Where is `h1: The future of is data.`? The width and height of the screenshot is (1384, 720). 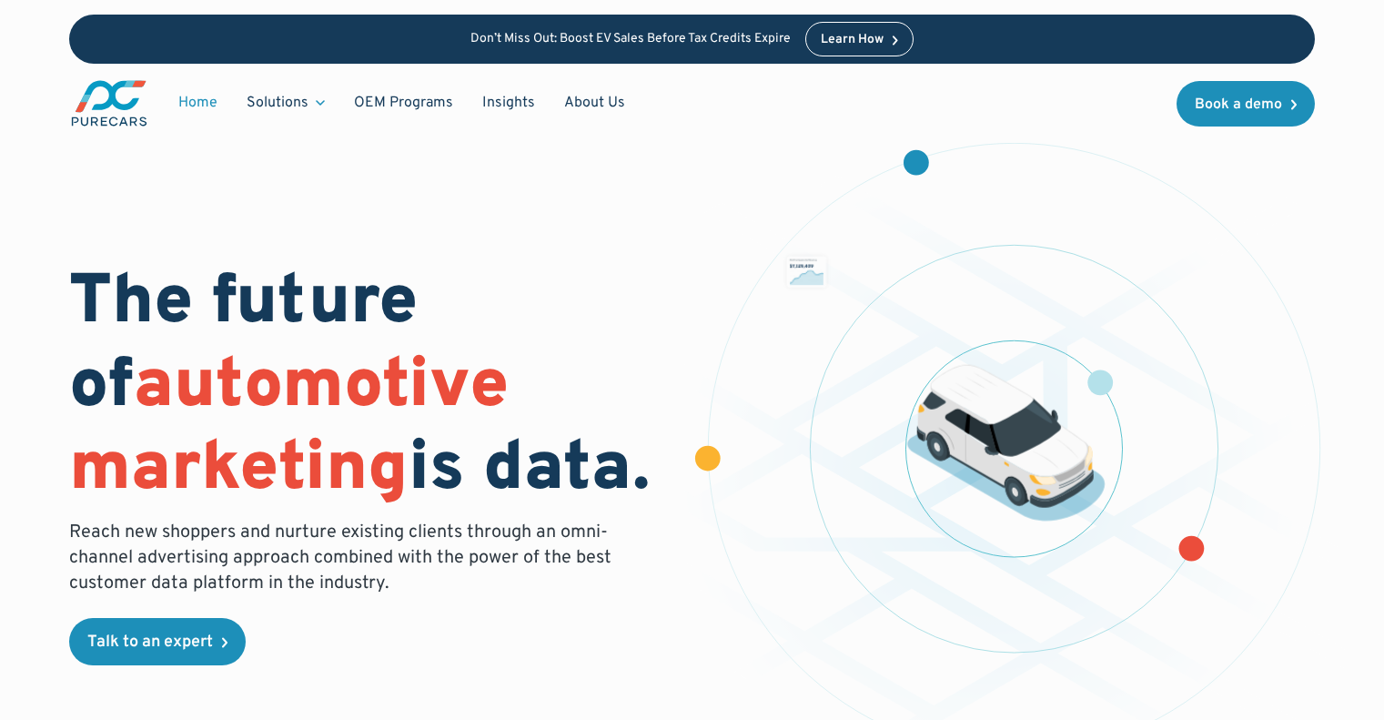 h1: The future of is data. is located at coordinates (369, 388).